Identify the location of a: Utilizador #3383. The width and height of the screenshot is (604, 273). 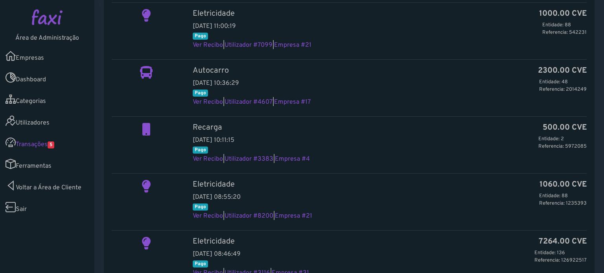
(249, 159).